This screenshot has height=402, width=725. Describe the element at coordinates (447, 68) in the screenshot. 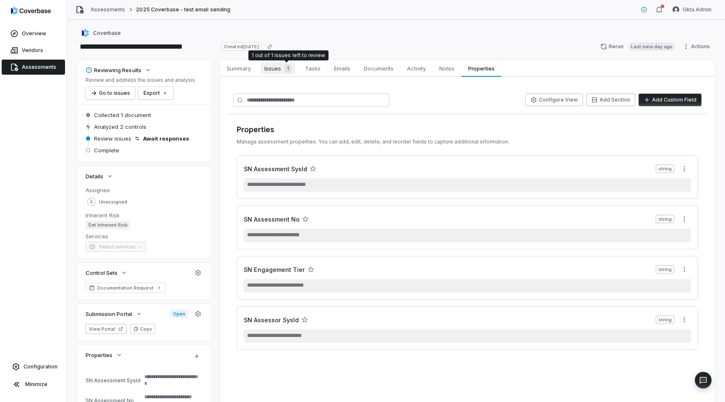

I see `span: Notes` at that location.